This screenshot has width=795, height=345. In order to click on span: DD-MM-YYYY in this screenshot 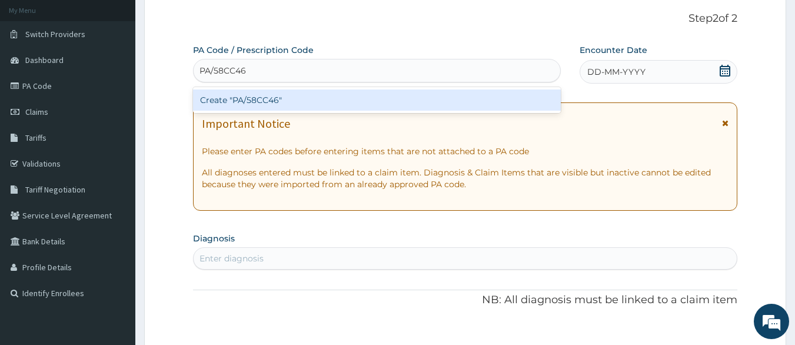, I will do `click(616, 72)`.